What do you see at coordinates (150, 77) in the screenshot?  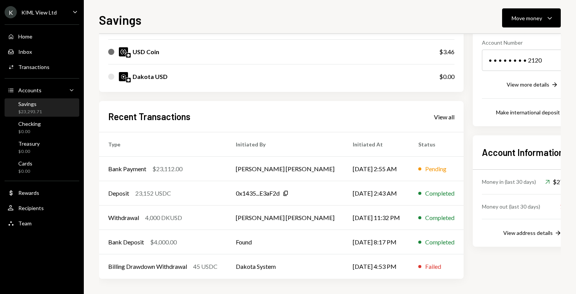 I see `div: Dakota USD` at bounding box center [150, 77].